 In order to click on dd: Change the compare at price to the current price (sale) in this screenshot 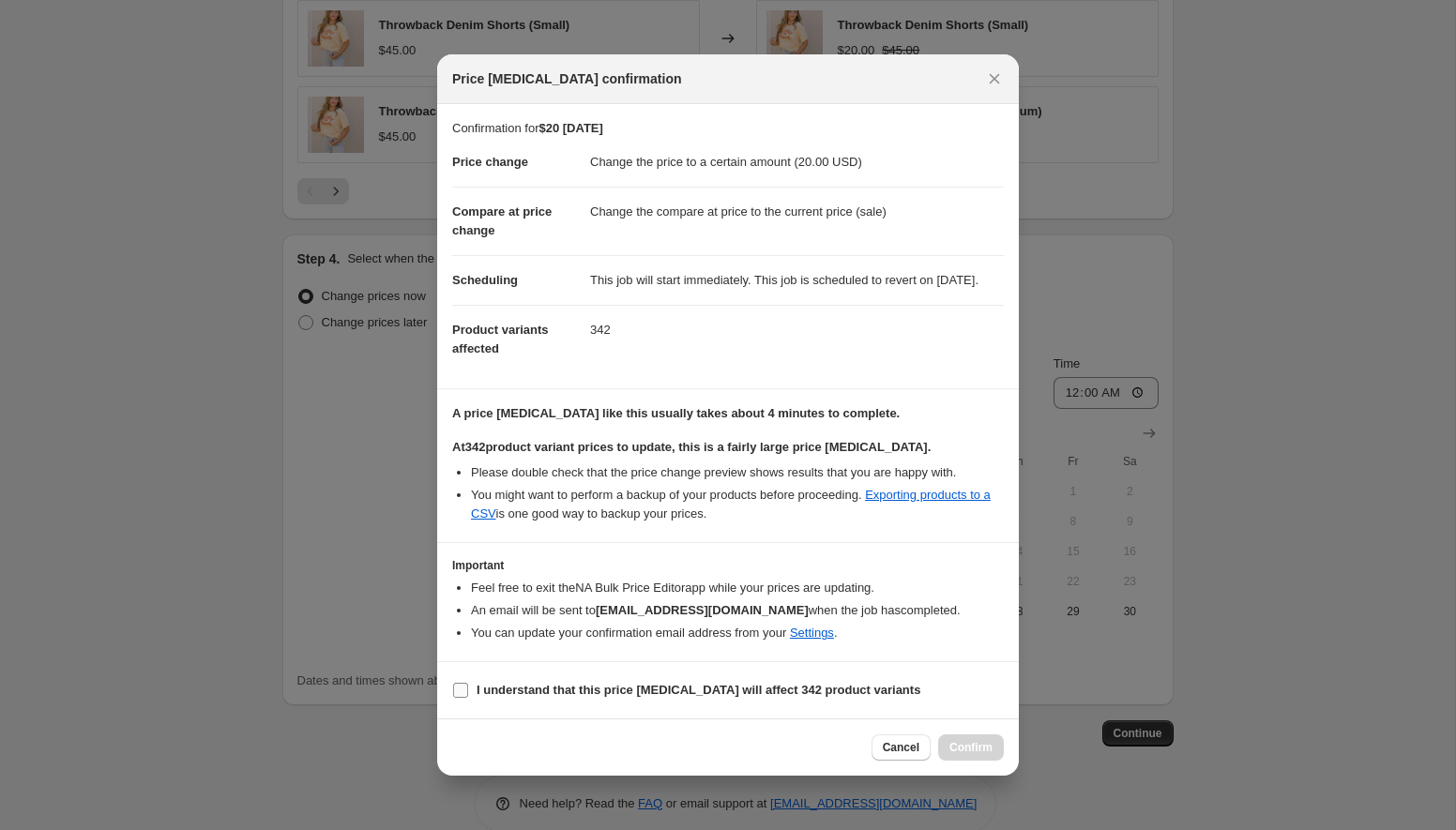, I will do `click(797, 211)`.